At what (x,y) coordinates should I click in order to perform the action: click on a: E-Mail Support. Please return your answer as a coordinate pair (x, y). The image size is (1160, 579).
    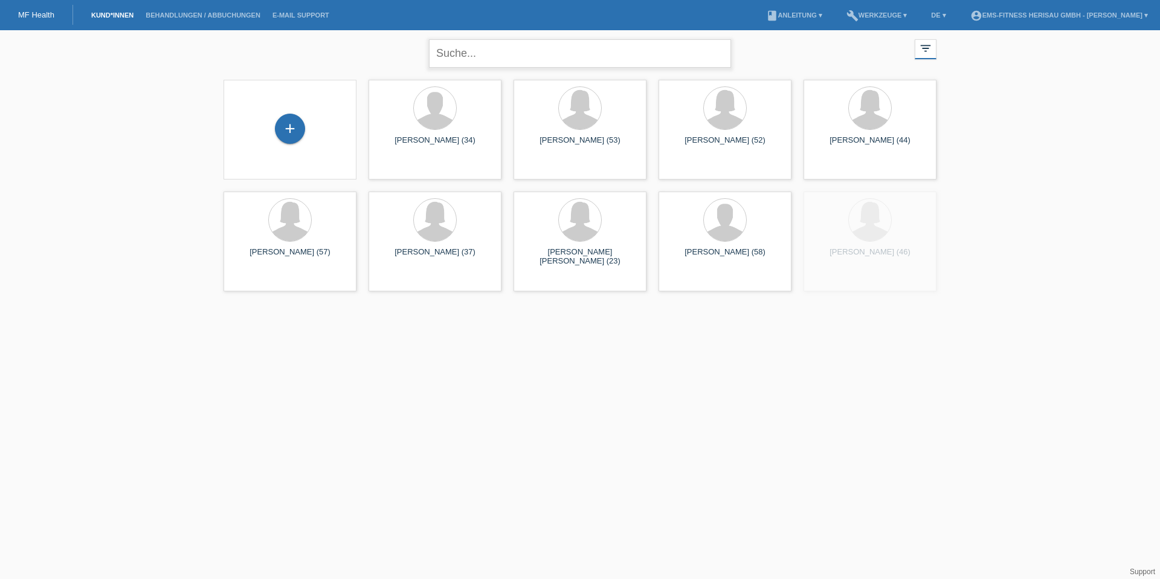
    Looking at the image, I should click on (301, 15).